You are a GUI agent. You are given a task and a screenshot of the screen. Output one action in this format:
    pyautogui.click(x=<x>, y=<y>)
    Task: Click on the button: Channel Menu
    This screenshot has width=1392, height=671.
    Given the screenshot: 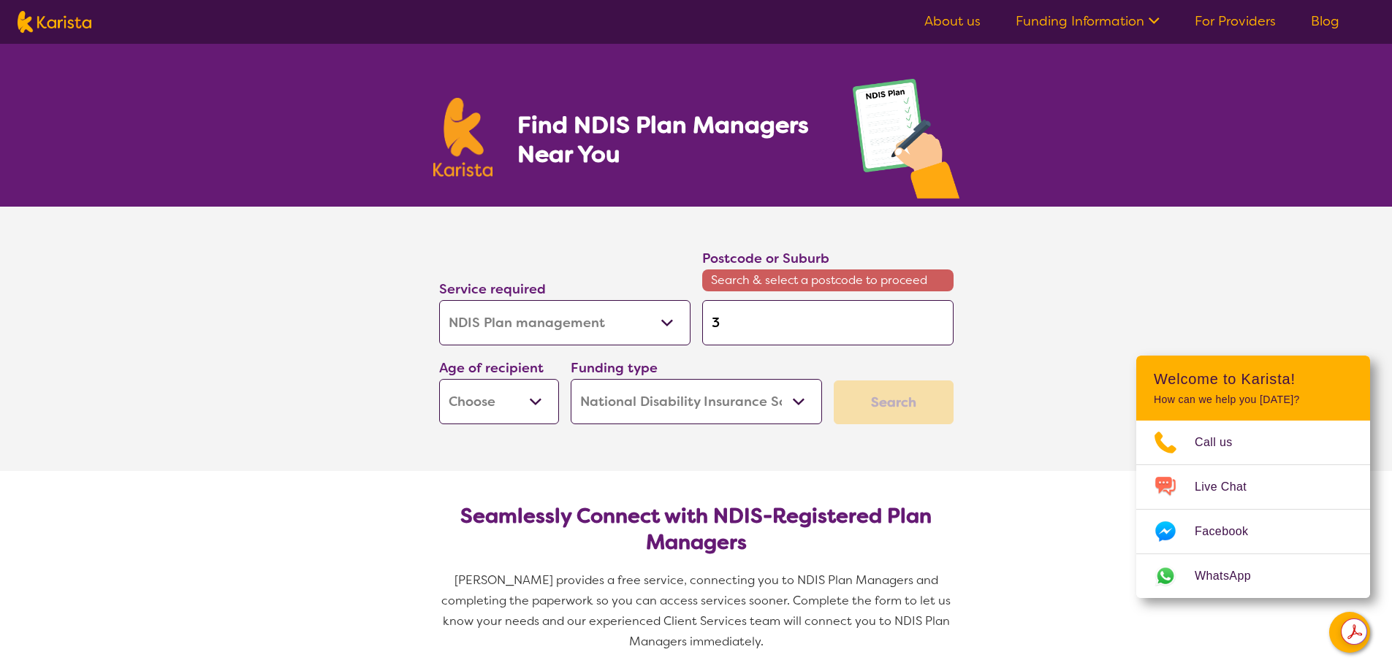 What is the action you would take?
    pyautogui.click(x=1349, y=633)
    